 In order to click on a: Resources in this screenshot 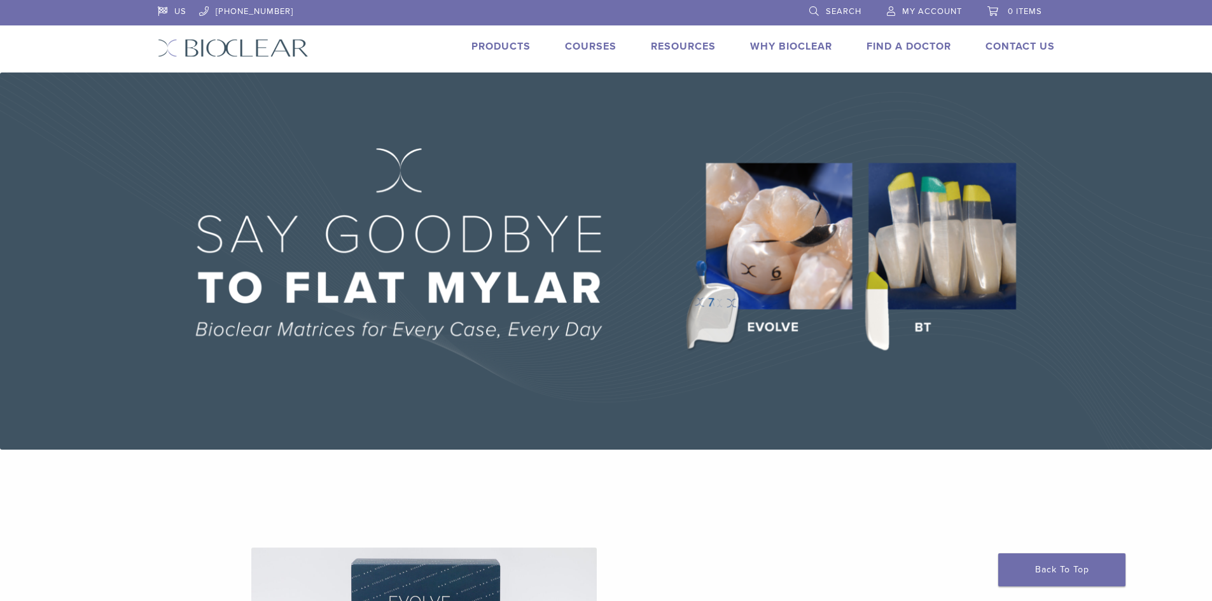, I will do `click(683, 46)`.